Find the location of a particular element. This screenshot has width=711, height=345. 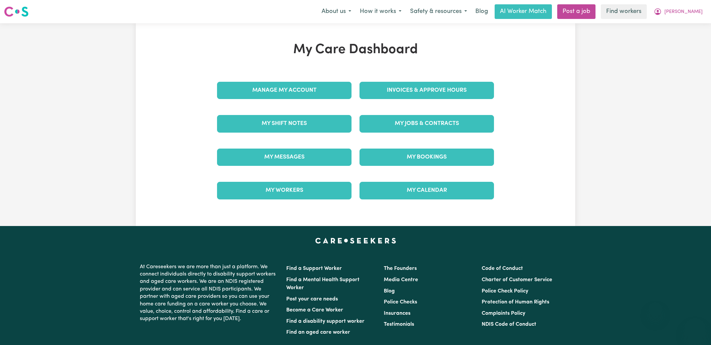

a: My Workers is located at coordinates (284, 191).